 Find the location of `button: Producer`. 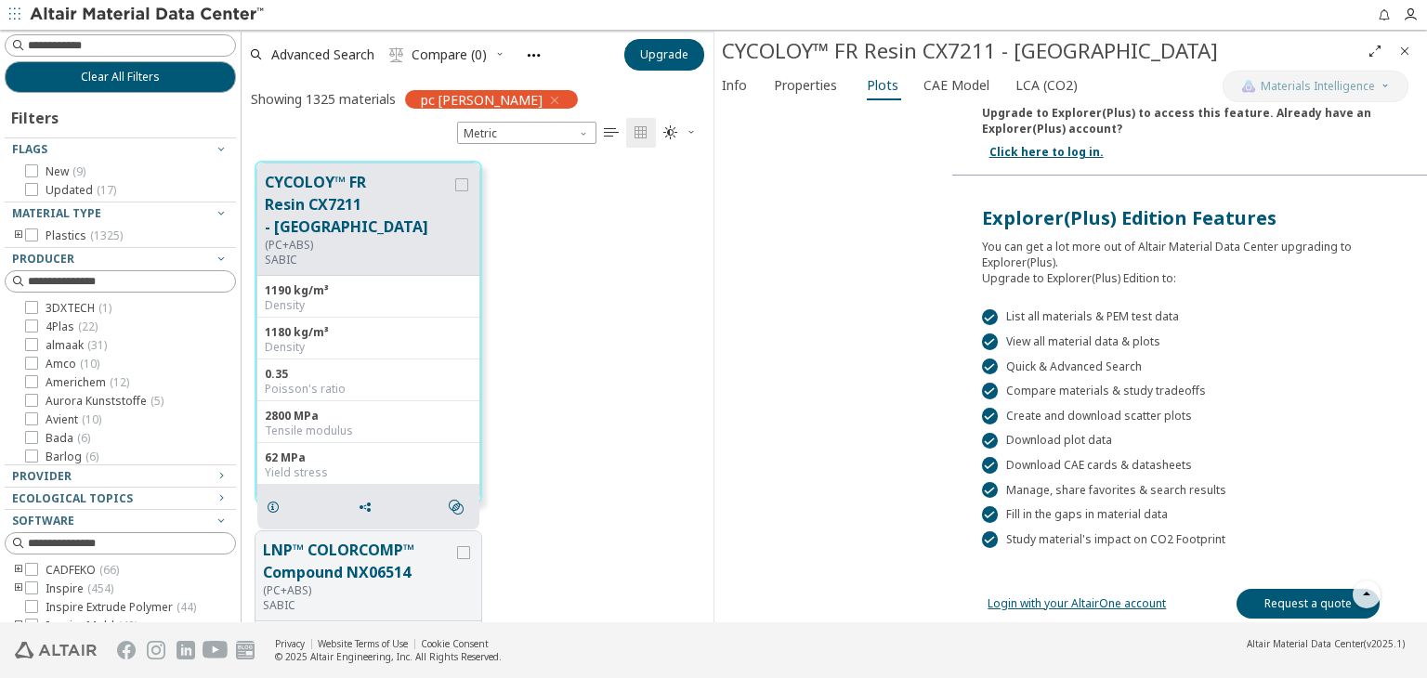

button: Producer is located at coordinates (120, 259).